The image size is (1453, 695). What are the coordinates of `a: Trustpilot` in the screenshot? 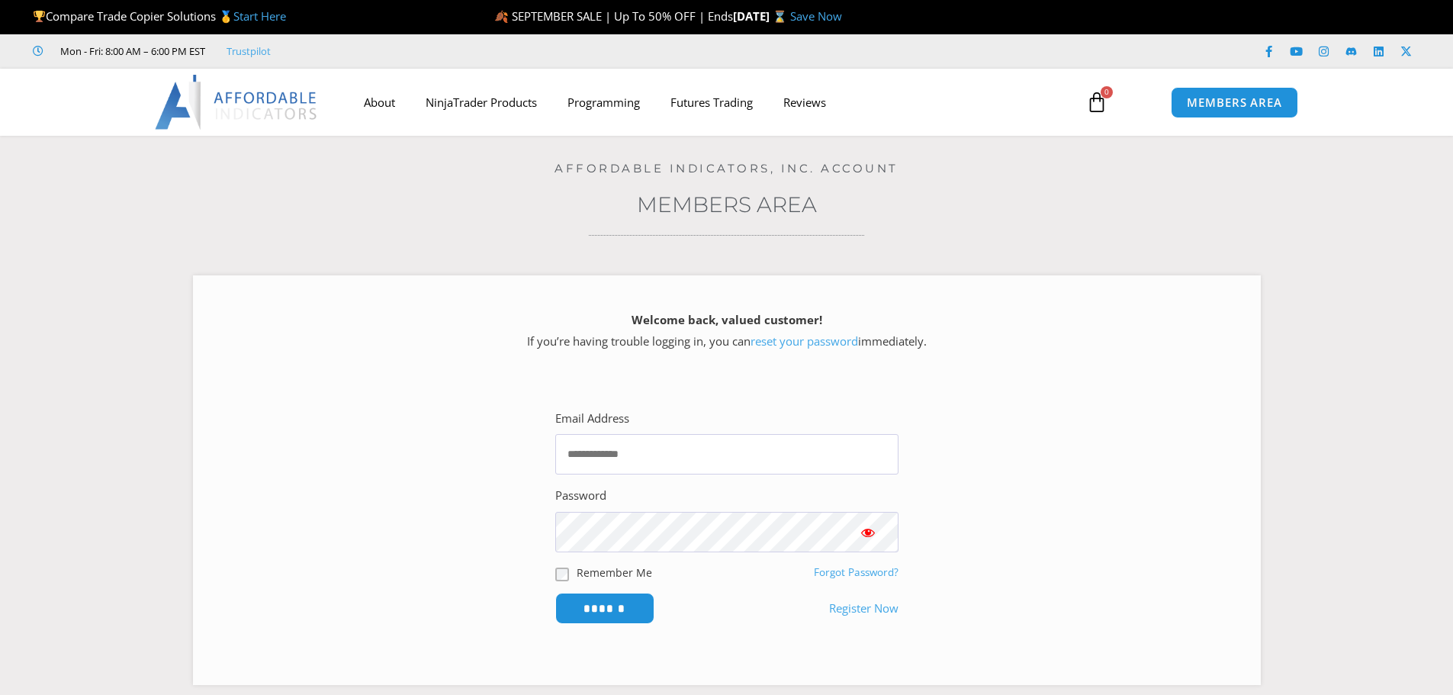 It's located at (249, 51).